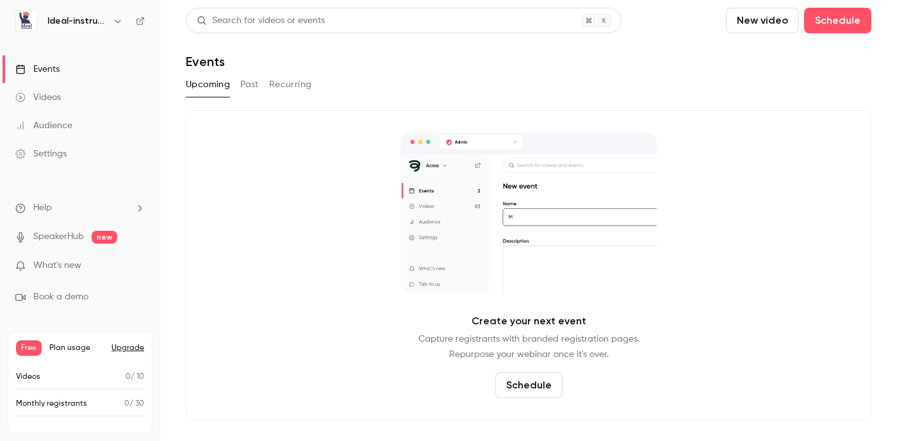 The height and width of the screenshot is (441, 897). Describe the element at coordinates (78, 21) in the screenshot. I see `h6: Ideal-instruction` at that location.